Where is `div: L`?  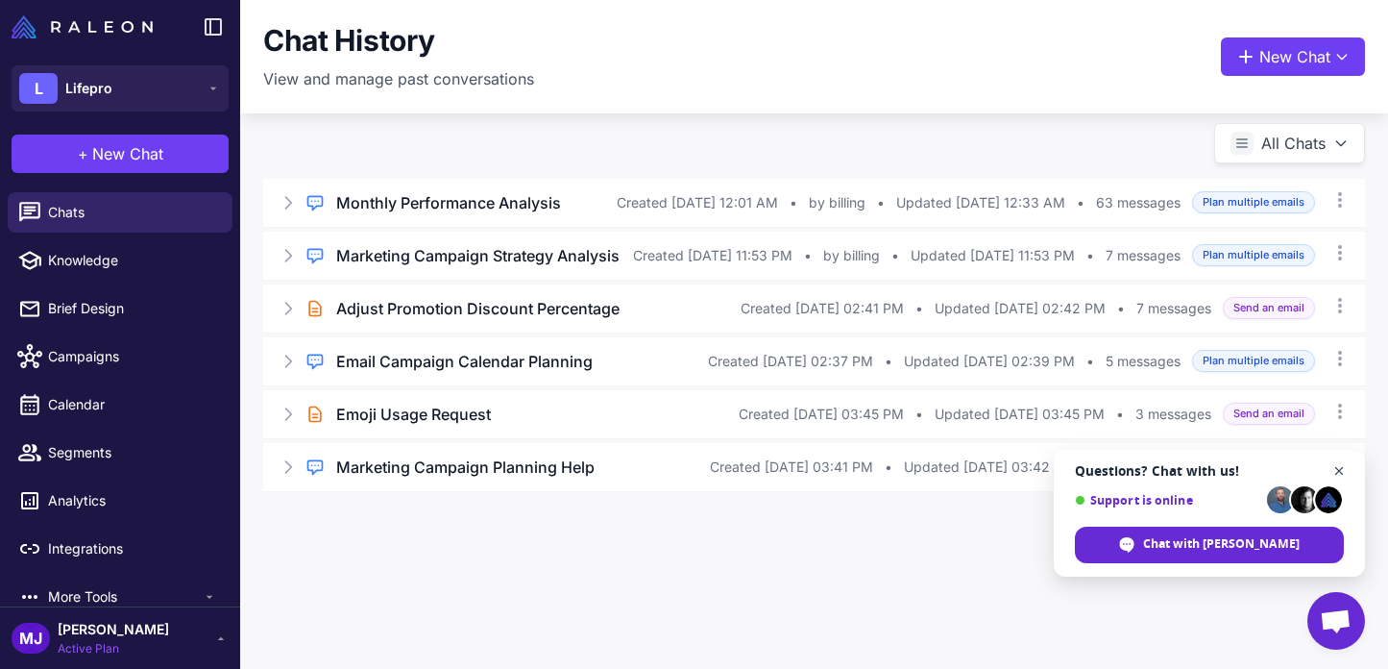
div: L is located at coordinates (38, 88).